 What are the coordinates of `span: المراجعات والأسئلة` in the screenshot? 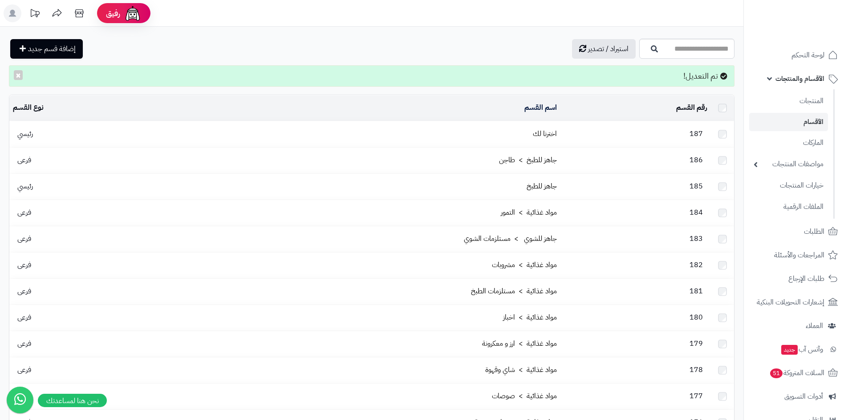 It's located at (799, 255).